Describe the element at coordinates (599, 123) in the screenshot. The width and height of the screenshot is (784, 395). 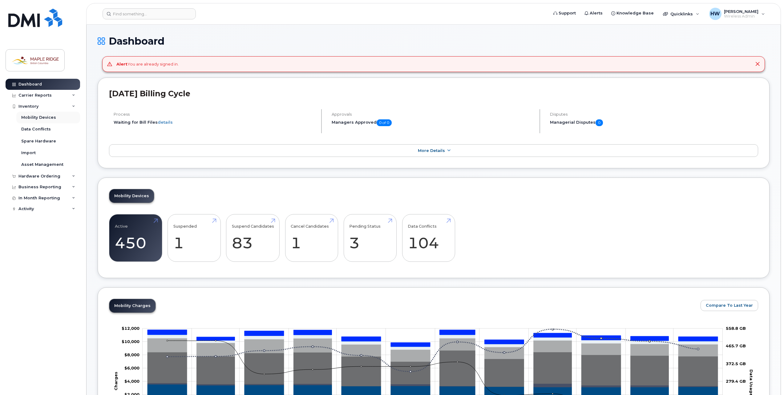
I see `span: 0` at that location.